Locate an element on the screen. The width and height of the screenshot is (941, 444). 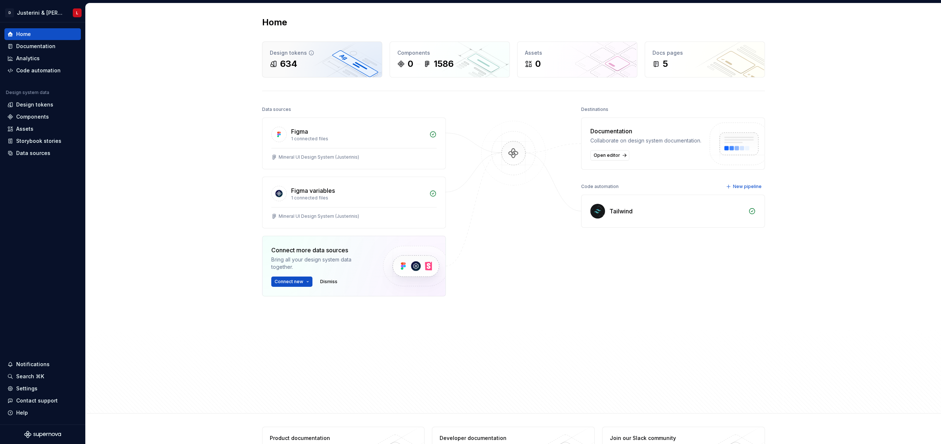
a: Assets is located at coordinates (43, 129).